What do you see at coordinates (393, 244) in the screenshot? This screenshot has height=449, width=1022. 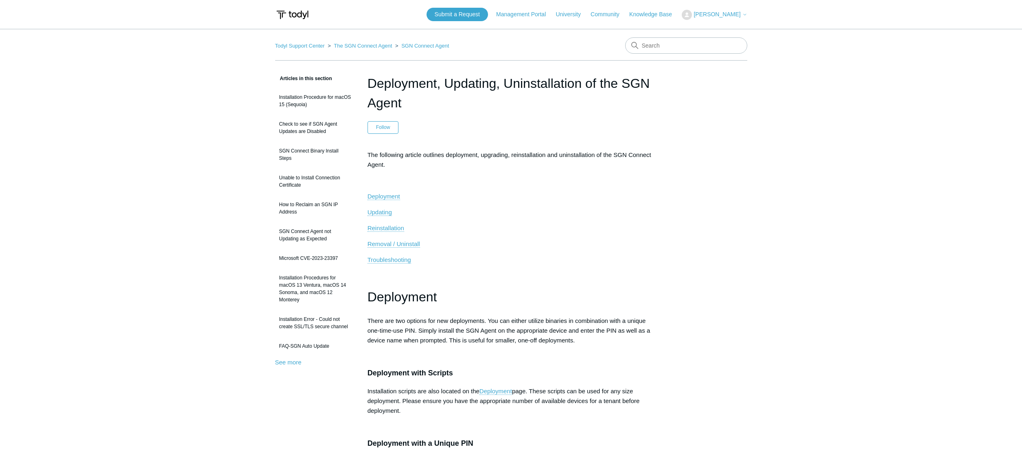 I see `span: Removal / Uninstall` at bounding box center [393, 244].